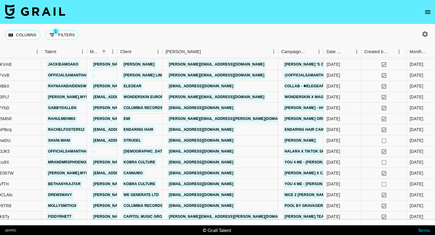  I want to click on a: Strudel, so click(132, 141).